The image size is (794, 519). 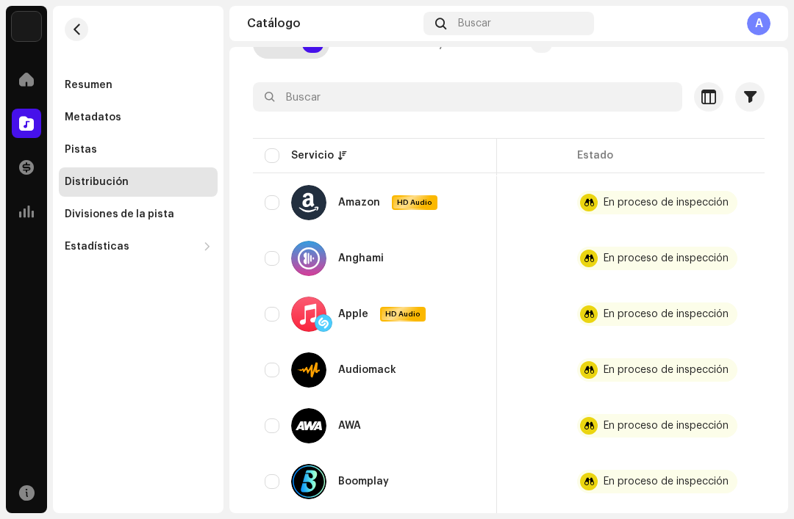 I want to click on input: Buscar, so click(x=467, y=97).